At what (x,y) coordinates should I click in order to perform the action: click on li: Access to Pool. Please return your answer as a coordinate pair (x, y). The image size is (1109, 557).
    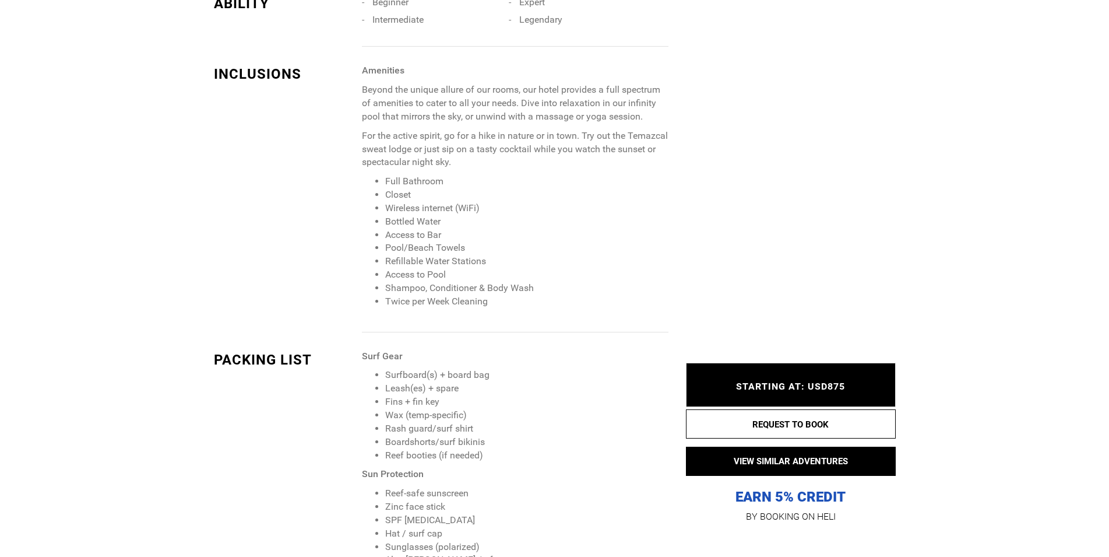
    Looking at the image, I should click on (526, 275).